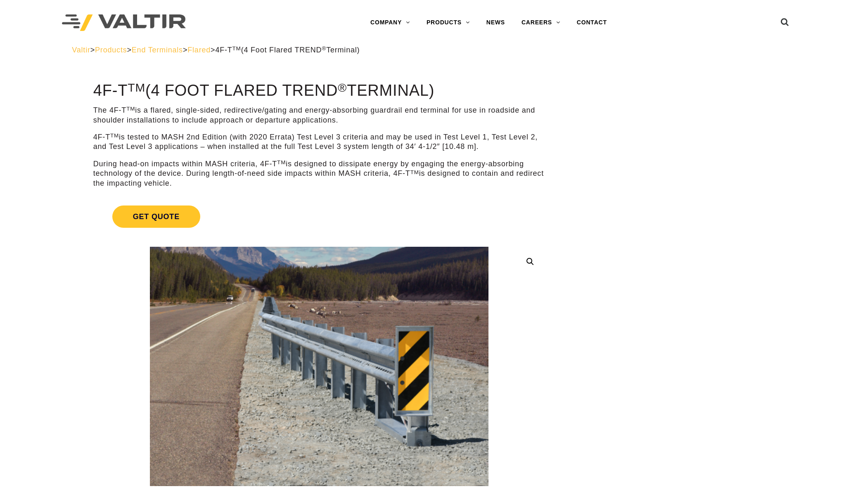  Describe the element at coordinates (81, 50) in the screenshot. I see `a: Valtir` at that location.